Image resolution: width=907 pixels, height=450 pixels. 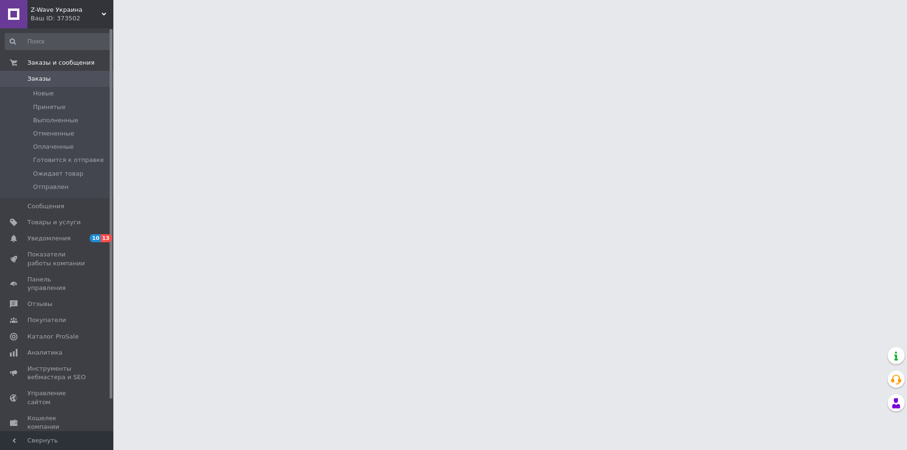 I want to click on span: Z-Wave Украина, so click(x=66, y=10).